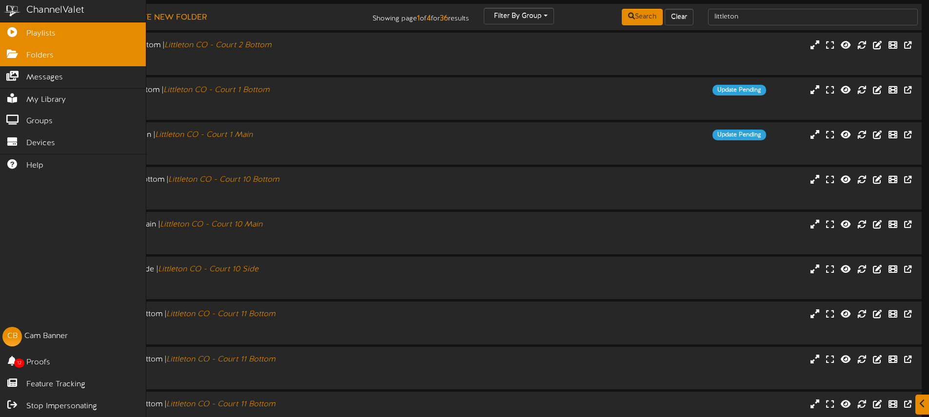 The image size is (929, 417). What do you see at coordinates (38, 363) in the screenshot?
I see `span: Proofs` at bounding box center [38, 363].